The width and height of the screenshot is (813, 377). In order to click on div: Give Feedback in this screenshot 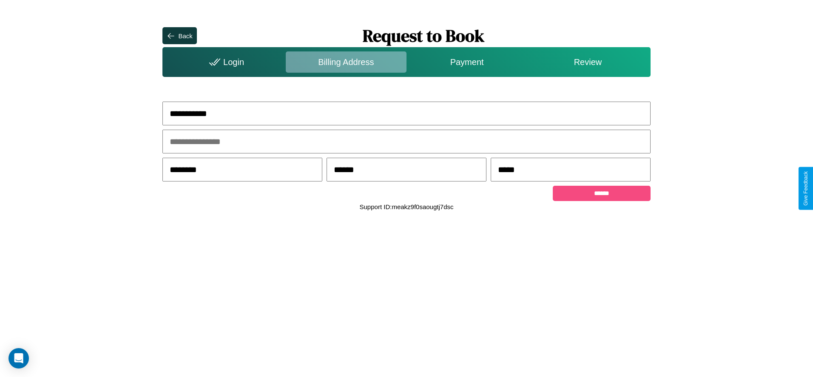, I will do `click(805, 188)`.